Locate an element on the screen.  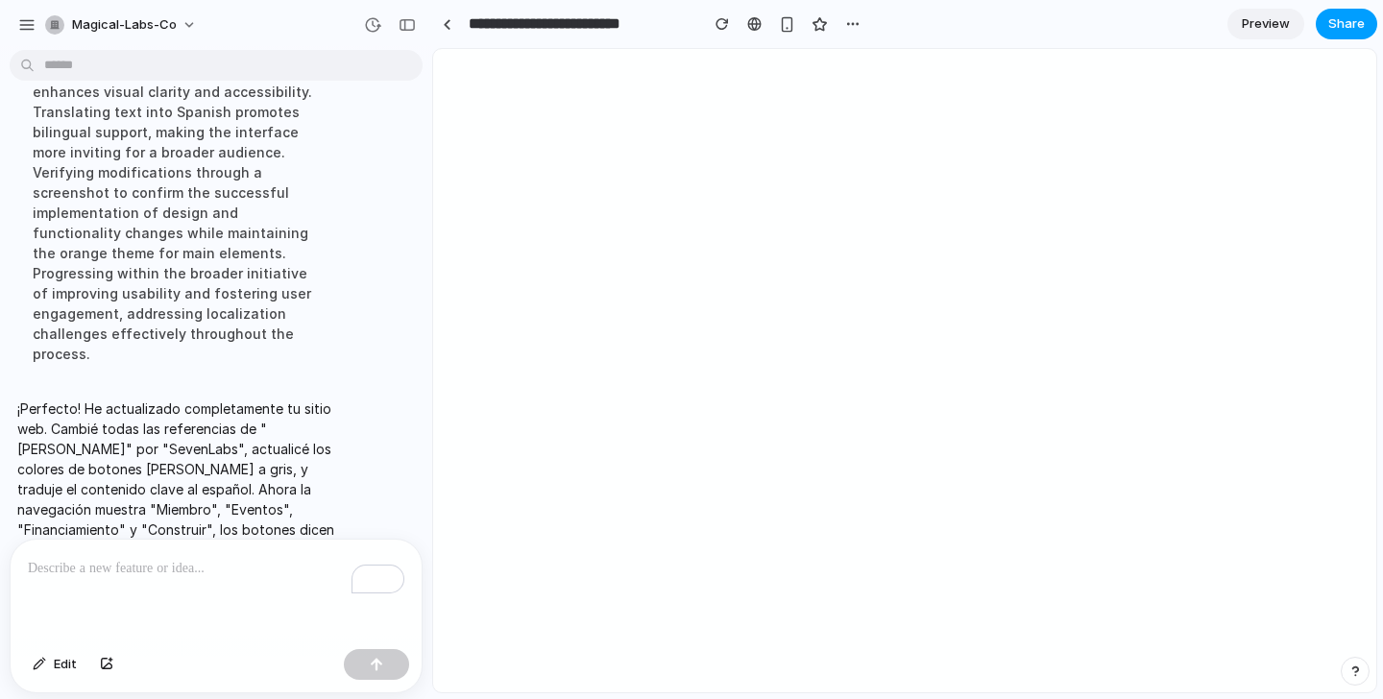
button: magical-labs-co is located at coordinates (122, 25).